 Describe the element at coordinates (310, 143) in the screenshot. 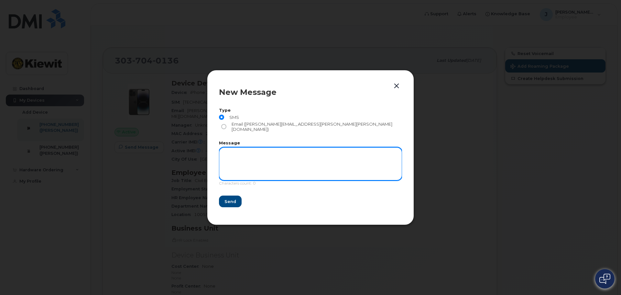

I see `label: Message` at that location.